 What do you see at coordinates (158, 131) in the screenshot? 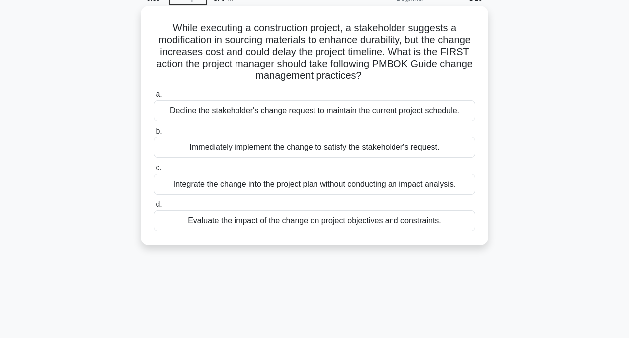
I see `span: b.` at bounding box center [158, 131].